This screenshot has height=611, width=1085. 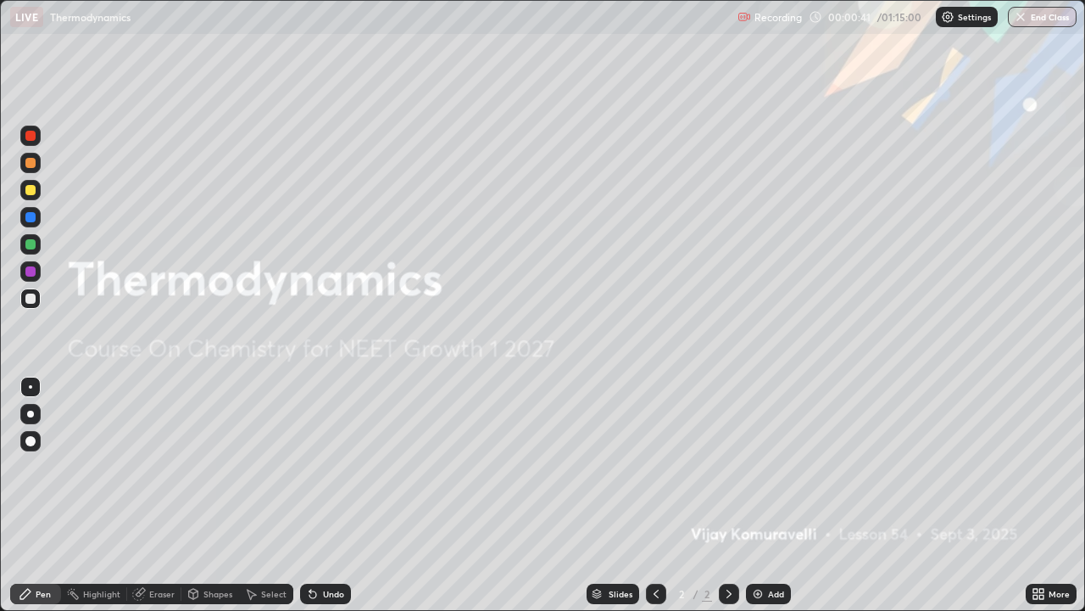 What do you see at coordinates (274, 594) in the screenshot?
I see `div: Select` at bounding box center [274, 594].